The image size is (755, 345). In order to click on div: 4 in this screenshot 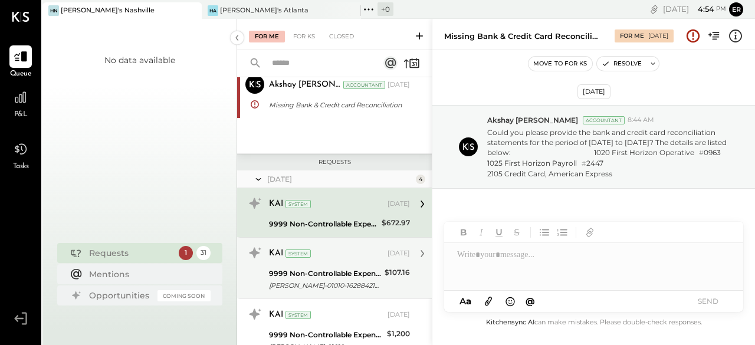, I will do `click(421, 179)`.